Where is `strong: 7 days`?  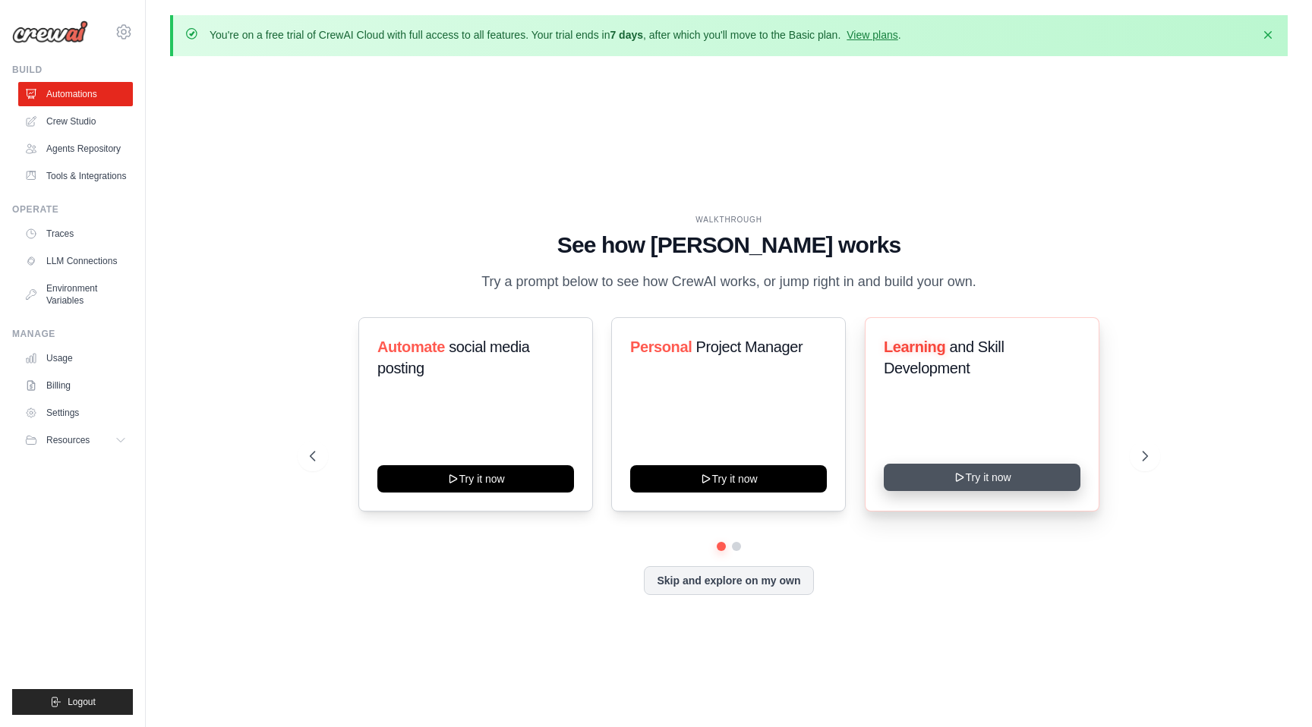 strong: 7 days is located at coordinates (626, 35).